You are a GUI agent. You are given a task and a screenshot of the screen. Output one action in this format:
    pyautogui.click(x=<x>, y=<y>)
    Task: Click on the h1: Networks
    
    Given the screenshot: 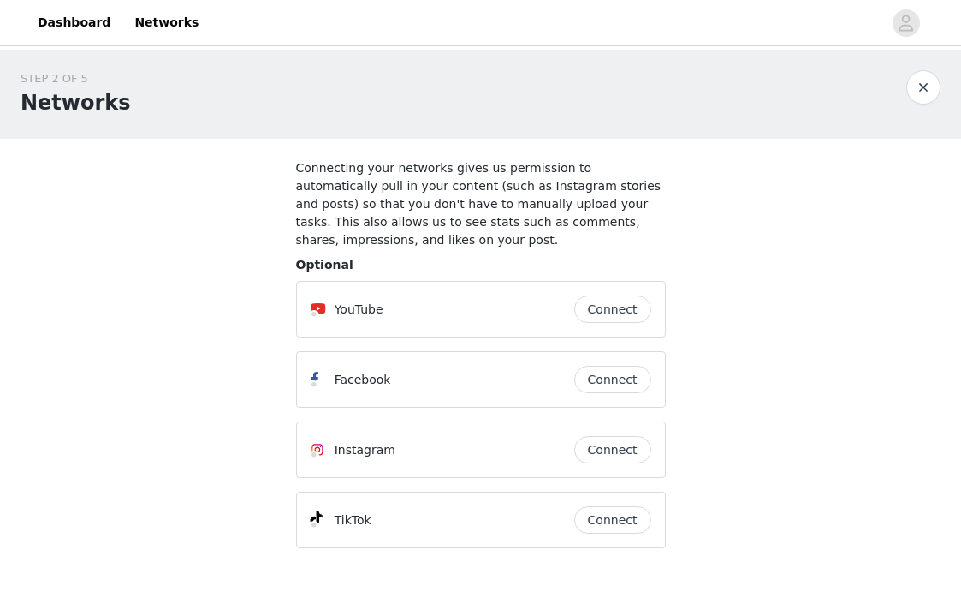 What is the action you would take?
    pyautogui.click(x=75, y=103)
    